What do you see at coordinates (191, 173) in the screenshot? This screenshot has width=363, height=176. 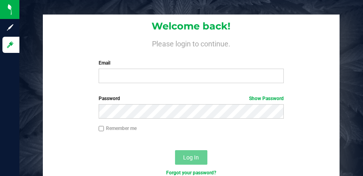 I see `a: Forgot your password?` at bounding box center [191, 173].